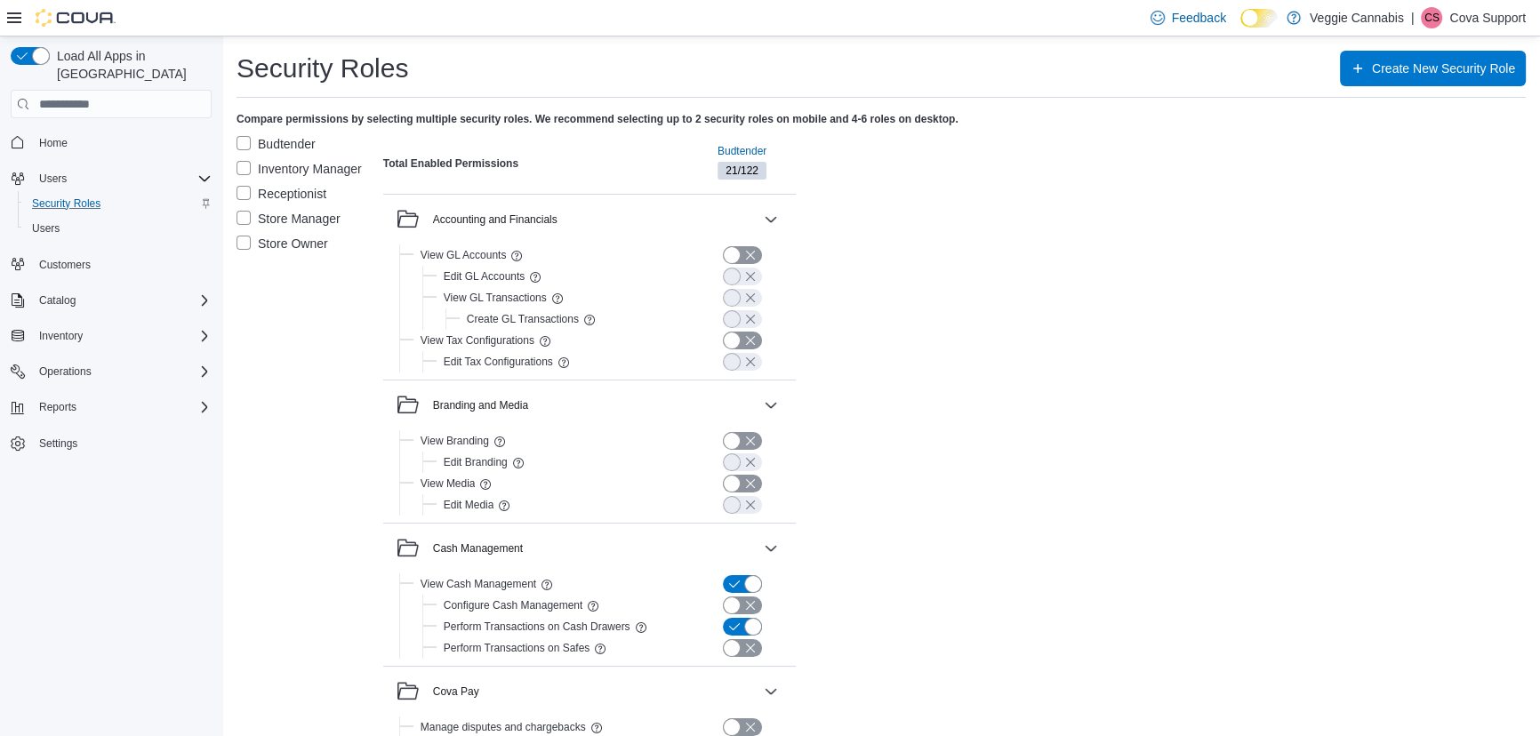 This screenshot has height=736, width=1540. Describe the element at coordinates (513, 605) in the screenshot. I see `span: Configure Cash Management` at that location.